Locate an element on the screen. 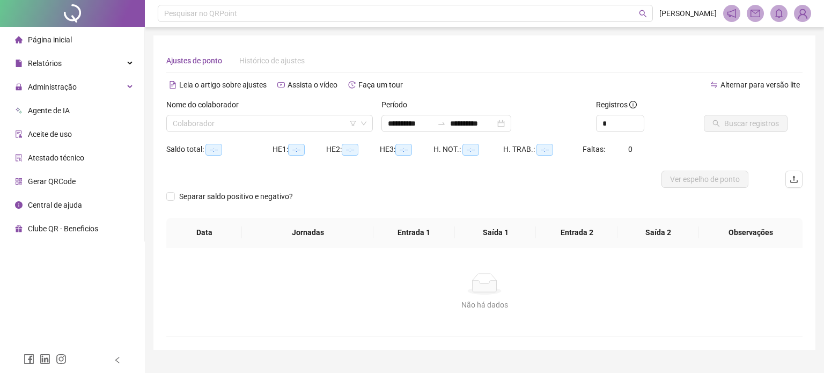  span: history is located at coordinates (352, 85).